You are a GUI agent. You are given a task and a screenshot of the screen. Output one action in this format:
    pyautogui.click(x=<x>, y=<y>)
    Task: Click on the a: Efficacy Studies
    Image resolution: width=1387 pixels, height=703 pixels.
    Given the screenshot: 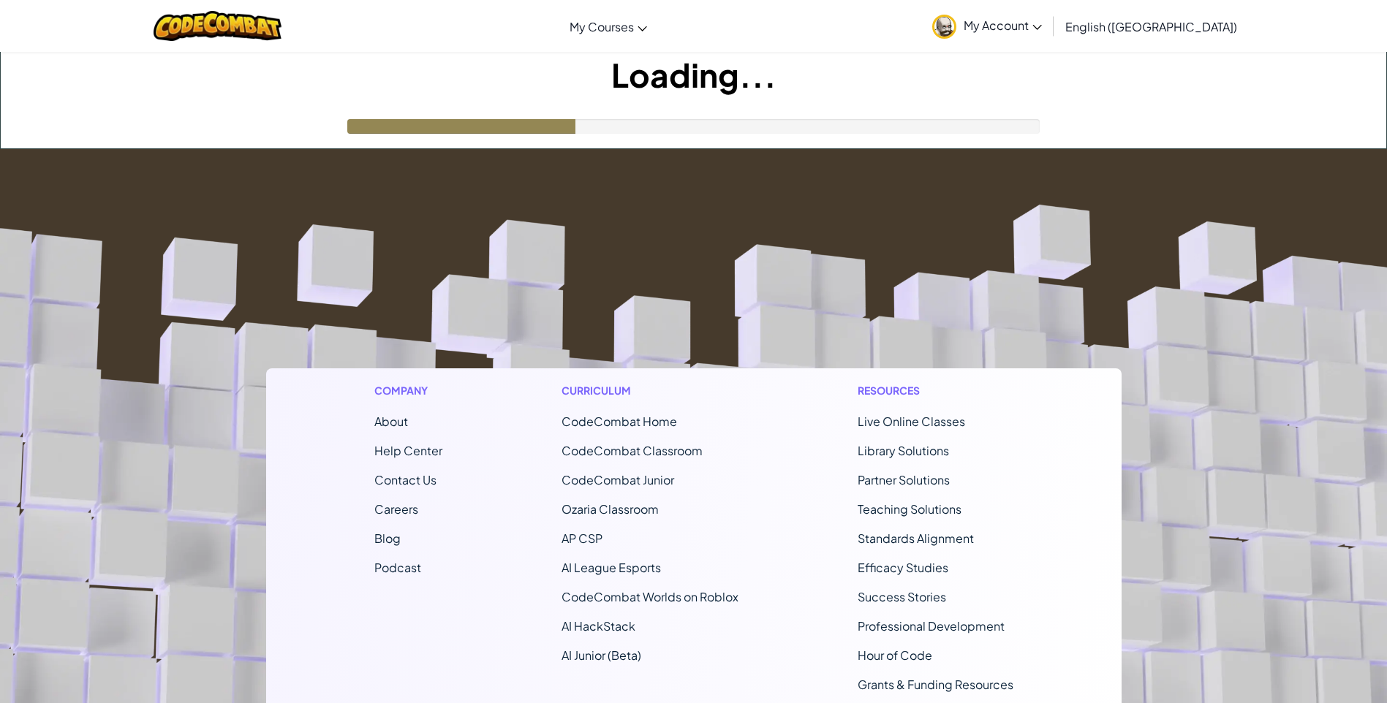 What is the action you would take?
    pyautogui.click(x=903, y=567)
    